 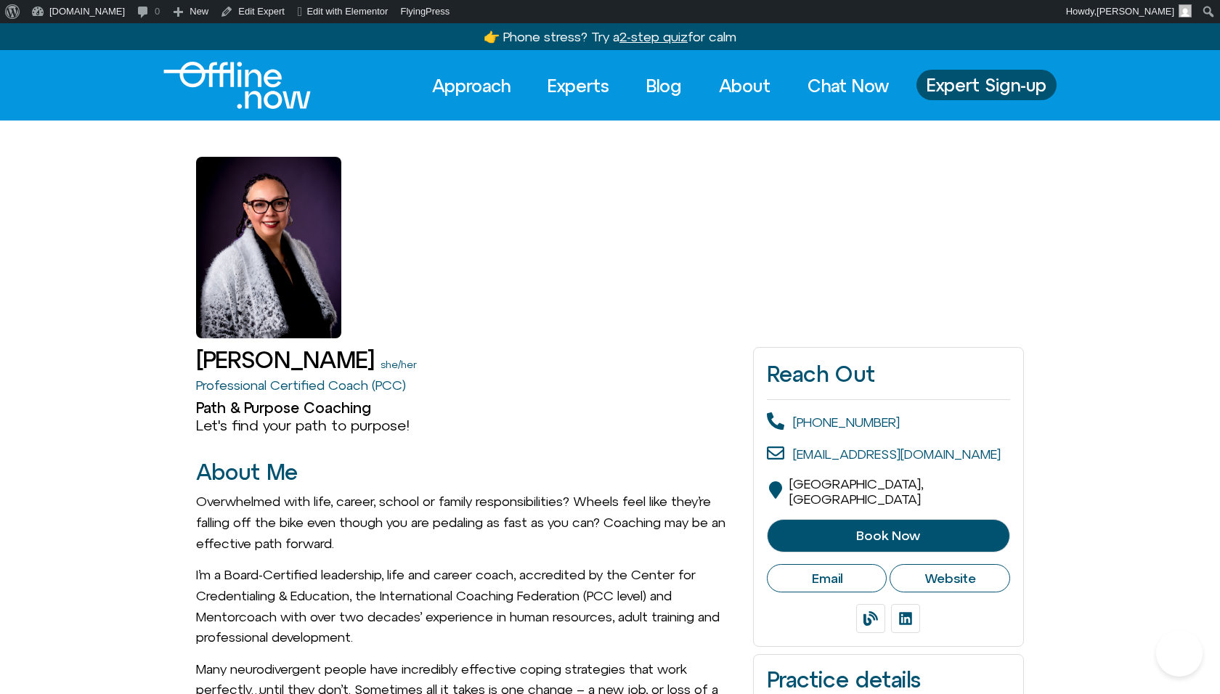 What do you see at coordinates (467, 408) in the screenshot?
I see `h2: Path & Purpose Coaching` at bounding box center [467, 408].